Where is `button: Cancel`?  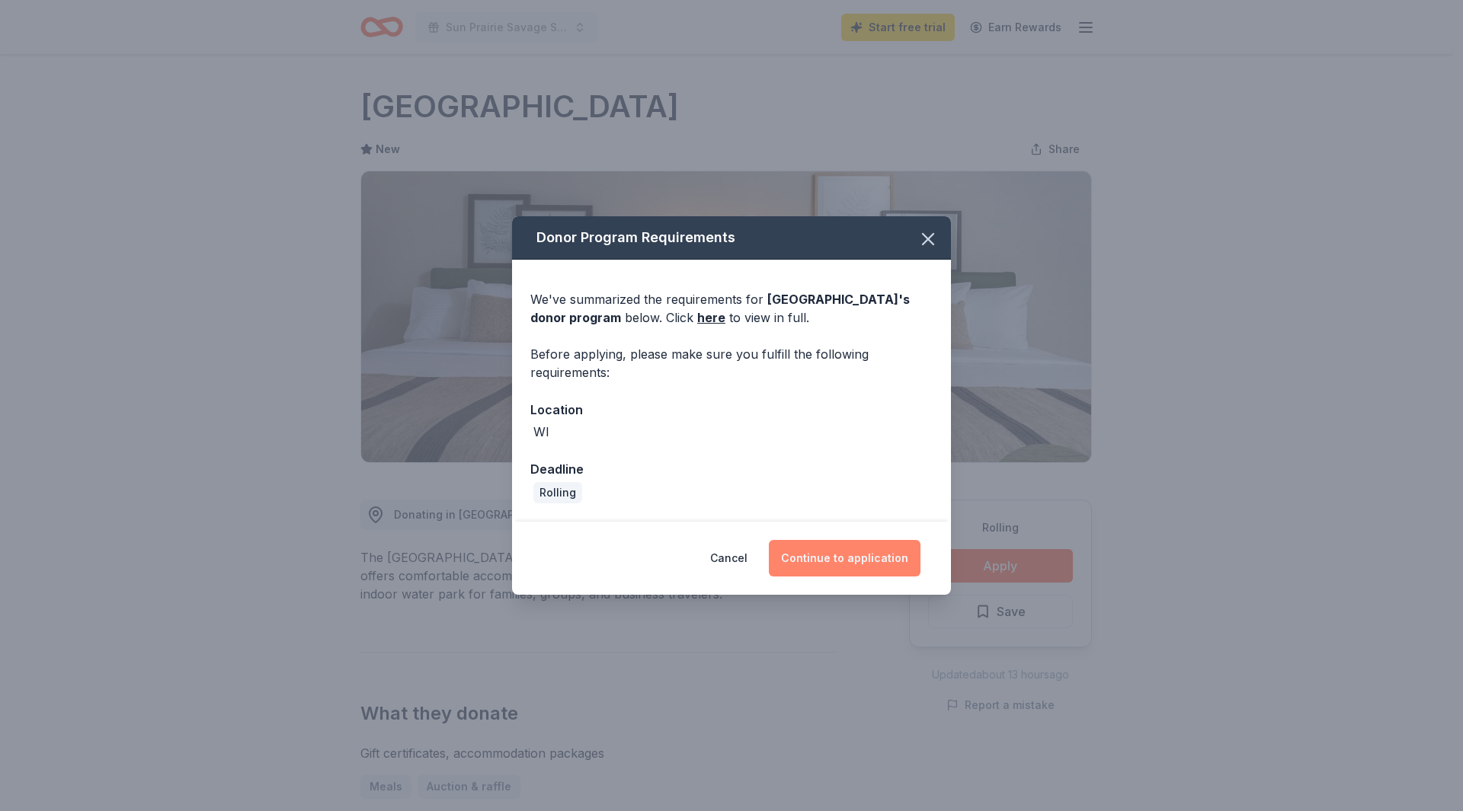 button: Cancel is located at coordinates (728, 558).